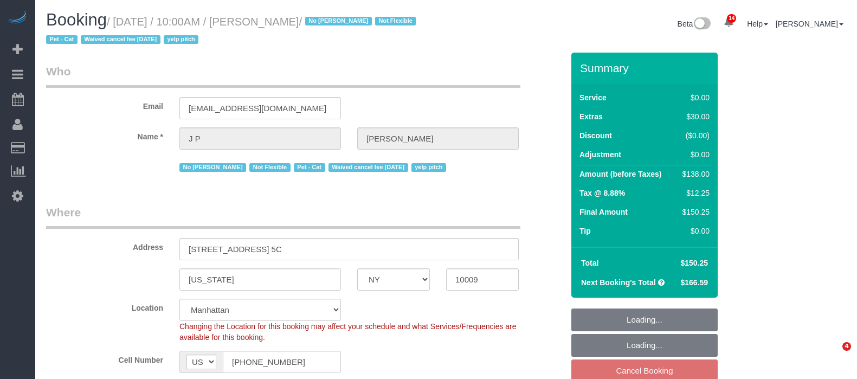 The width and height of the screenshot is (857, 379). What do you see at coordinates (847, 347) in the screenshot?
I see `span: 4` at bounding box center [847, 347].